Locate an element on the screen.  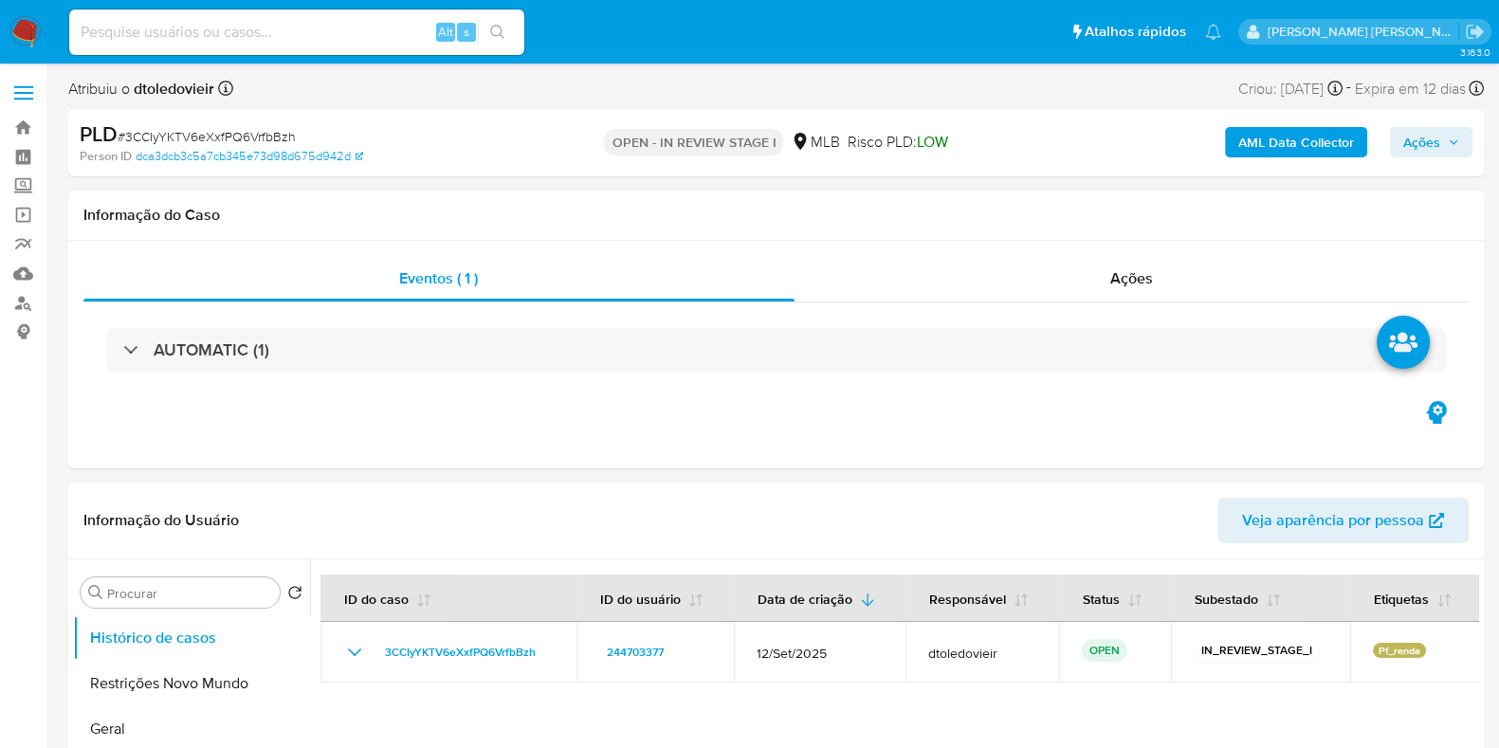
input: Procurar is located at coordinates (190, 593).